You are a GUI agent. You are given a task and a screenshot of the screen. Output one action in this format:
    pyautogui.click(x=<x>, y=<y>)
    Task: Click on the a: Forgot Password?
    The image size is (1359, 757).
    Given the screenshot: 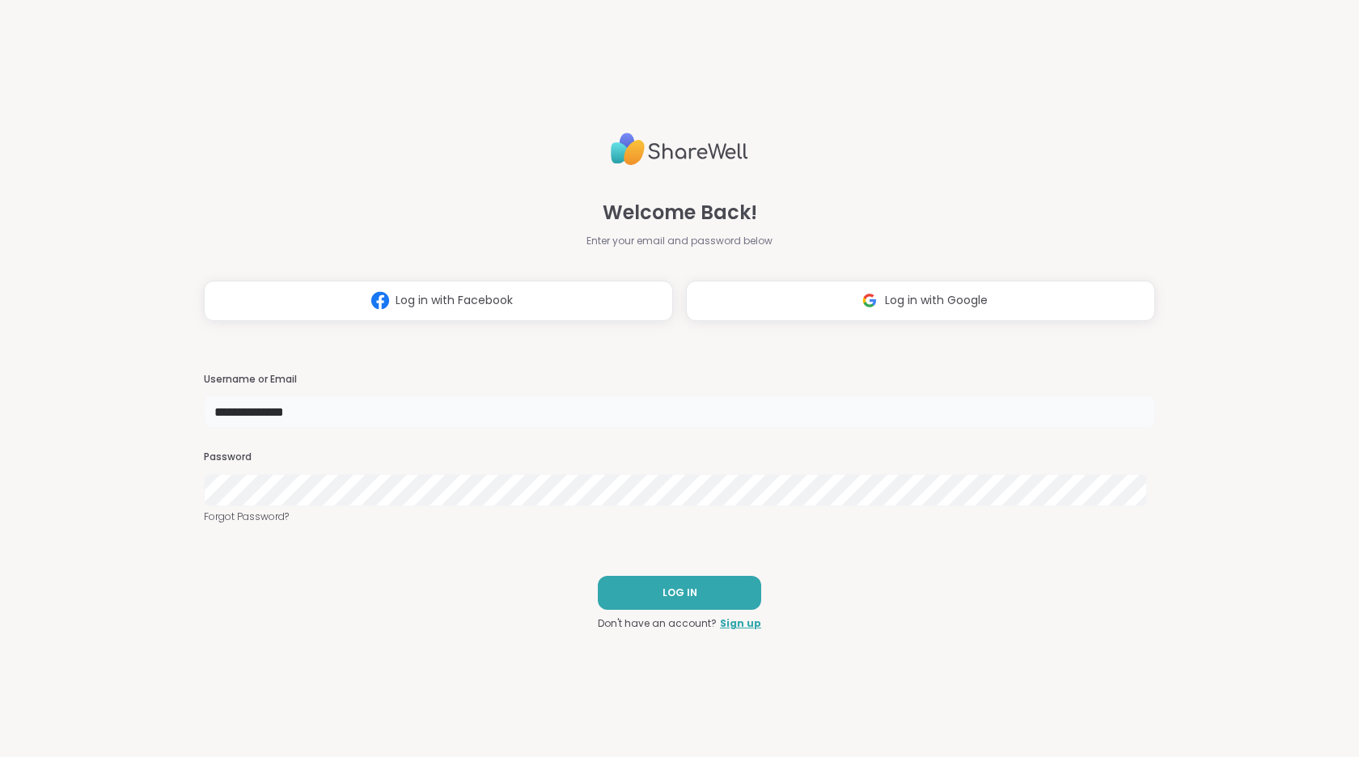 What is the action you would take?
    pyautogui.click(x=680, y=517)
    